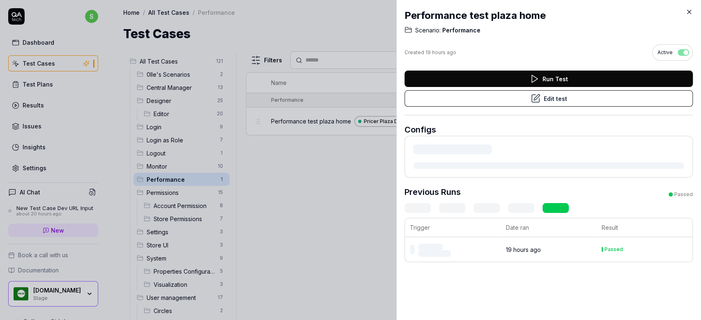 The height and width of the screenshot is (320, 701). Describe the element at coordinates (433, 192) in the screenshot. I see `h3: Previous Runs` at that location.